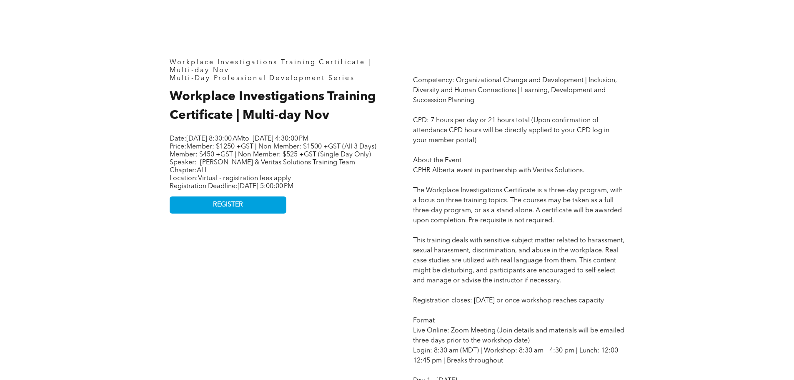 The image size is (794, 380). Describe the element at coordinates (189, 171) in the screenshot. I see `span: Chapter:` at that location.